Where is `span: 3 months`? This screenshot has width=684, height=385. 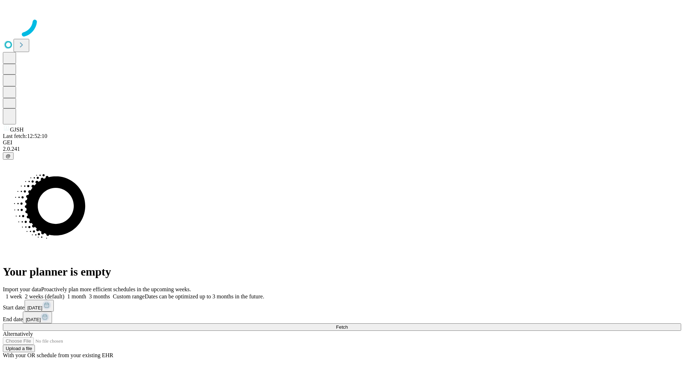 span: 3 months is located at coordinates (99, 296).